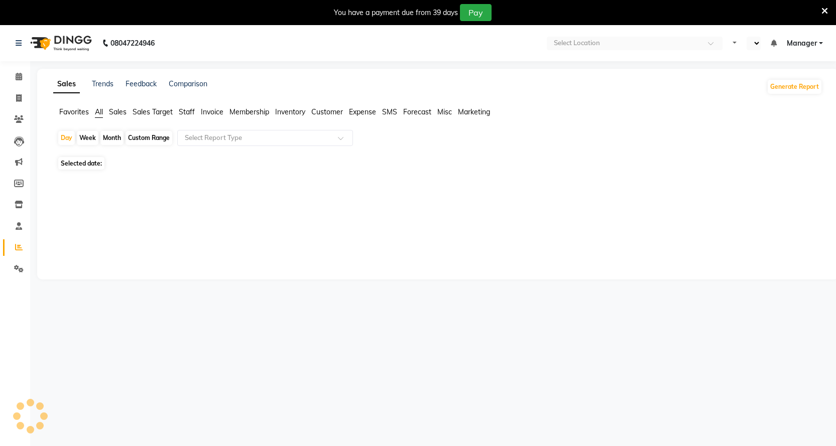 Image resolution: width=836 pixels, height=446 pixels. I want to click on b: 08047224946, so click(133, 43).